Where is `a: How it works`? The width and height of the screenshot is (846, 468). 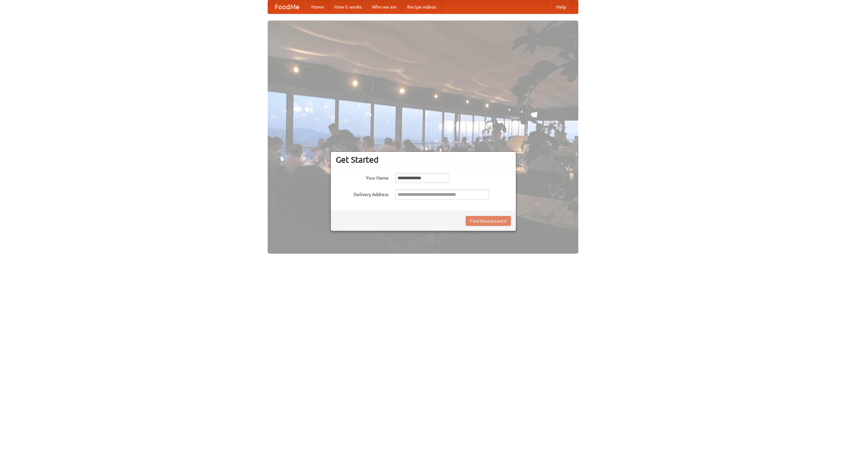
a: How it works is located at coordinates (348, 7).